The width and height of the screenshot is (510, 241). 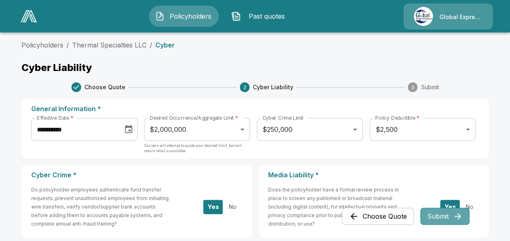 What do you see at coordinates (102, 207) in the screenshot?
I see `h6: Do policyholder employees authenticate fund transfer requests, prevent unauthorized employees fro...` at bounding box center [102, 207].